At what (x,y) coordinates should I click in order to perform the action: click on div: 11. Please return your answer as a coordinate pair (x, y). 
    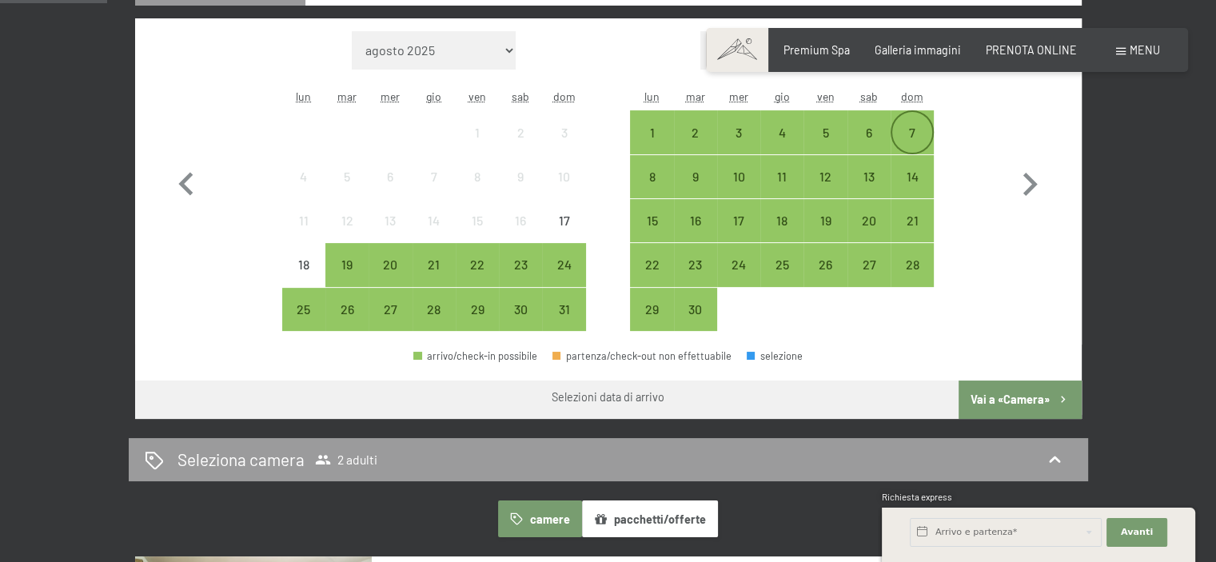
    Looking at the image, I should click on (304, 234).